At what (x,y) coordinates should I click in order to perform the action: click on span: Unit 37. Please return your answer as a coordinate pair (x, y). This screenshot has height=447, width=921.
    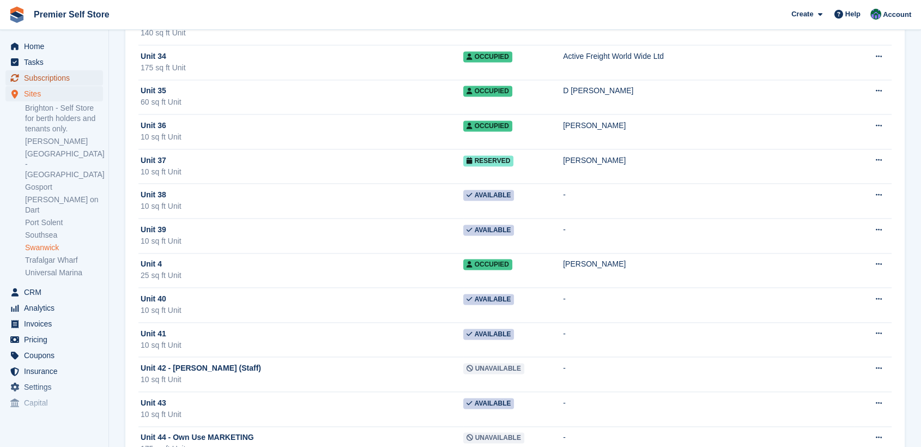
    Looking at the image, I should click on (153, 160).